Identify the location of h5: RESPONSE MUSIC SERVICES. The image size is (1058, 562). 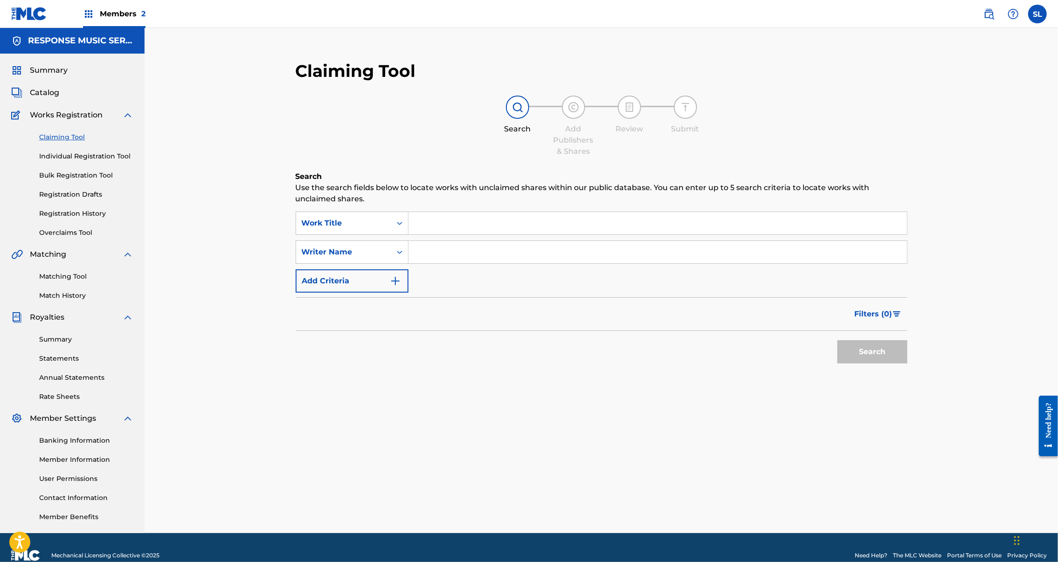
(81, 41).